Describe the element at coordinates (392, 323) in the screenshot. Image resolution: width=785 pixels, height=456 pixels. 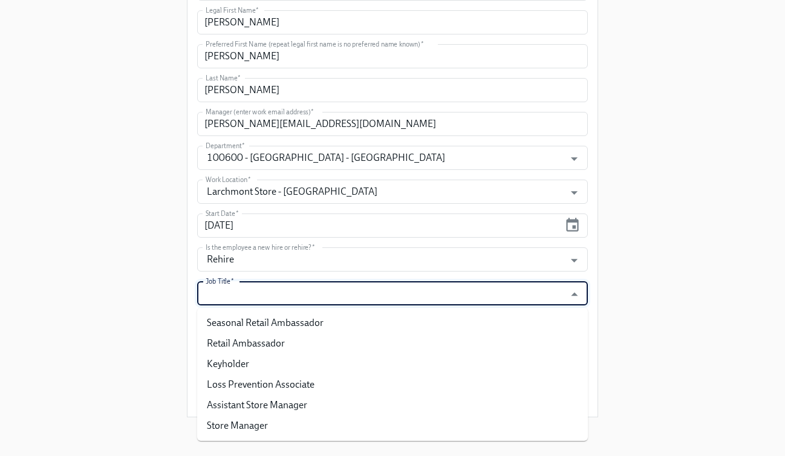
I see `li: Seasonal Retail Ambassador` at that location.